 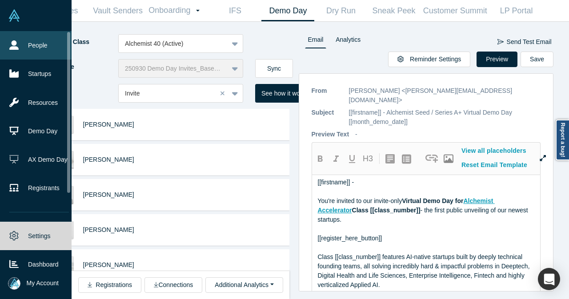 I want to click on a: Email, so click(x=316, y=41).